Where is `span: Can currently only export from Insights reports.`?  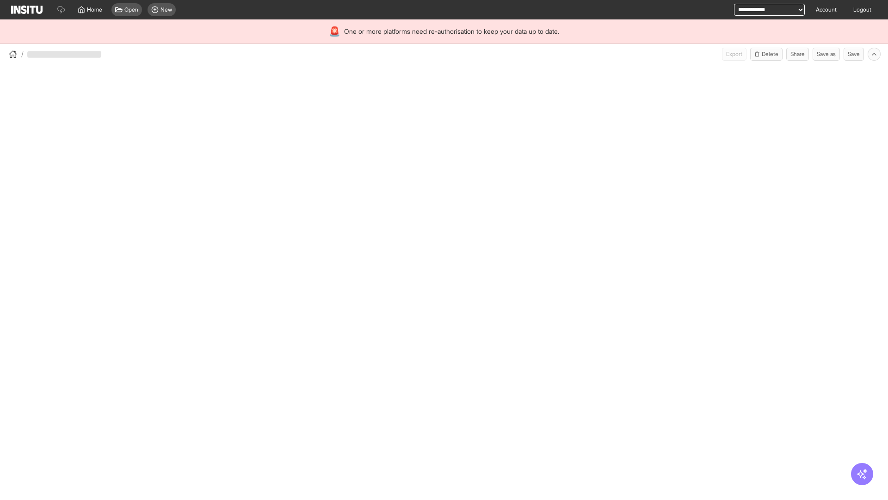 span: Can currently only export from Insights reports. is located at coordinates (734, 54).